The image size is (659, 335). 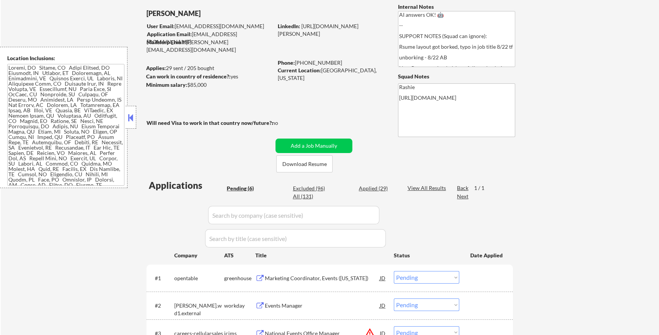 I want to click on div: Location Inclusions:, so click(x=66, y=58).